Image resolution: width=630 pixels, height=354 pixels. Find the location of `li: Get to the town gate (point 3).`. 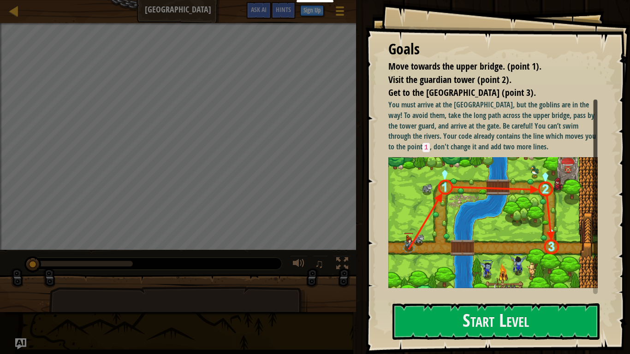

li: Get to the town gate (point 3). is located at coordinates (486, 93).